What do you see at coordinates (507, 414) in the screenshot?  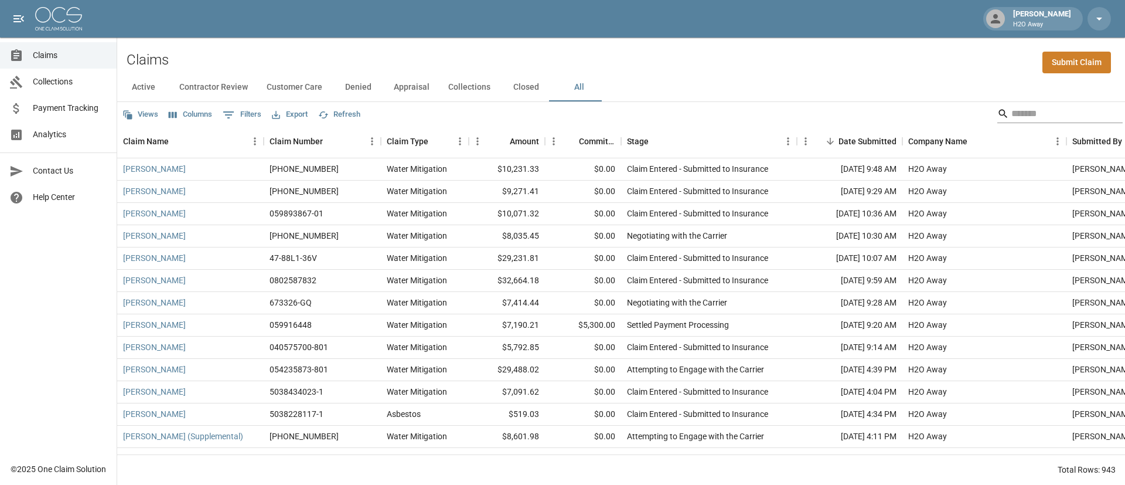 I see `div: $519.03` at bounding box center [507, 414].